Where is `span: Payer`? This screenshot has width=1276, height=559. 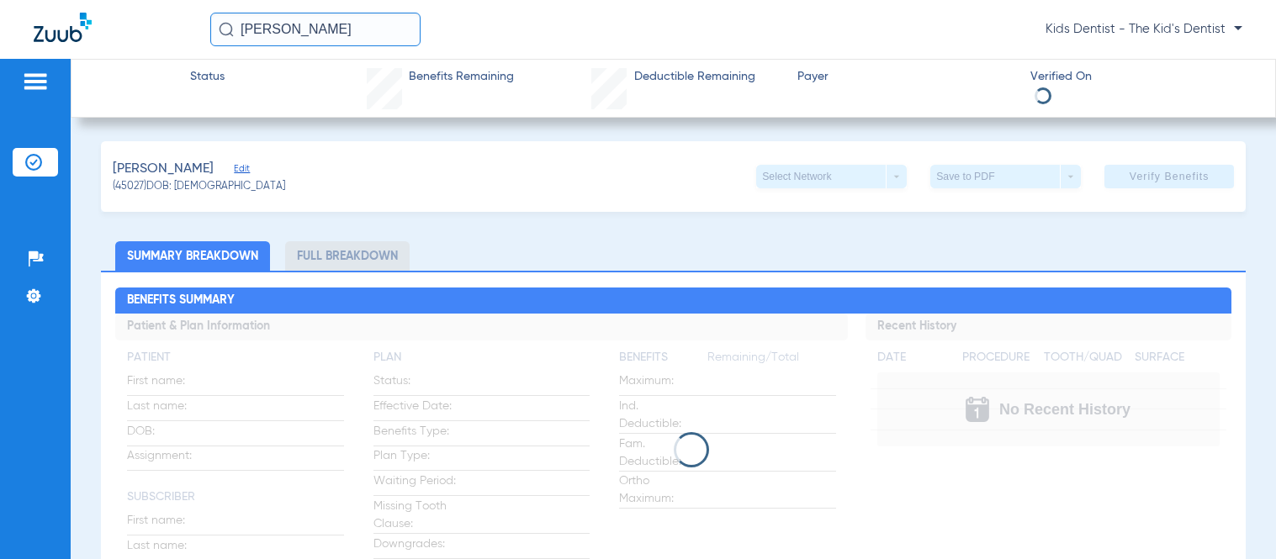 span: Payer is located at coordinates (907, 77).